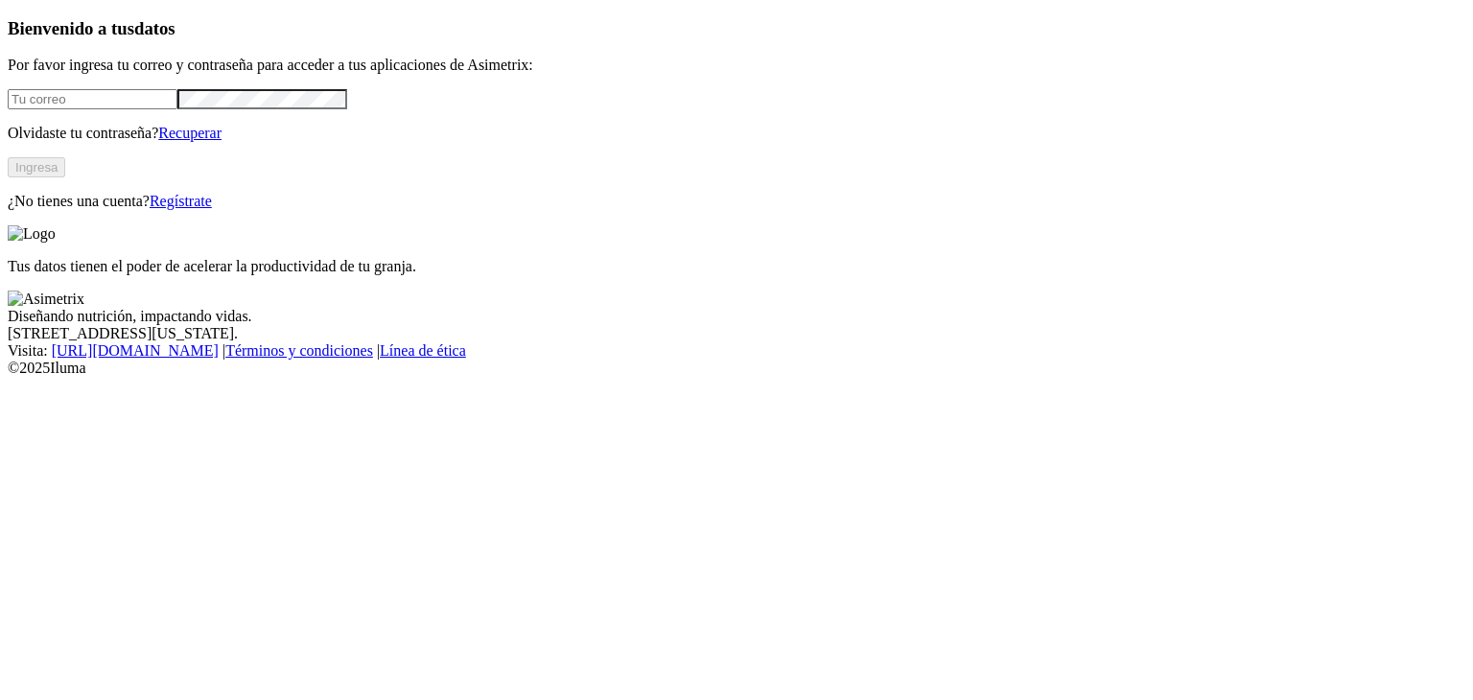 Image resolution: width=1473 pixels, height=700 pixels. I want to click on div: Visita : | |, so click(736, 351).